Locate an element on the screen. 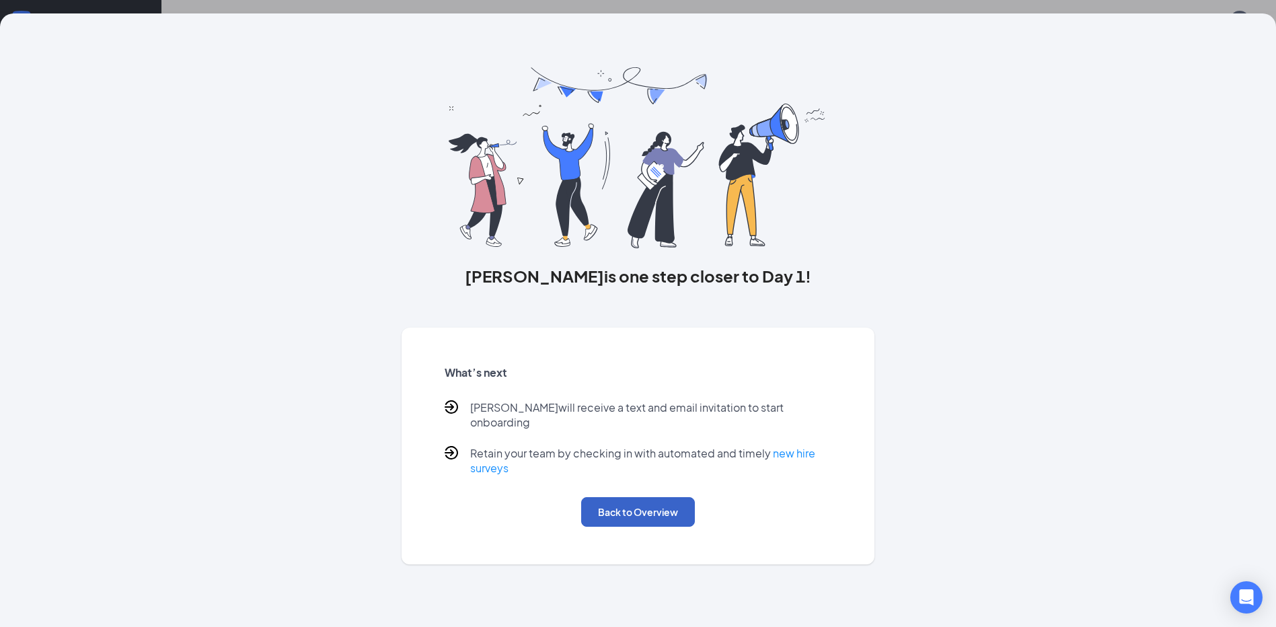 Image resolution: width=1276 pixels, height=627 pixels. a: new hire surveys is located at coordinates (642, 460).